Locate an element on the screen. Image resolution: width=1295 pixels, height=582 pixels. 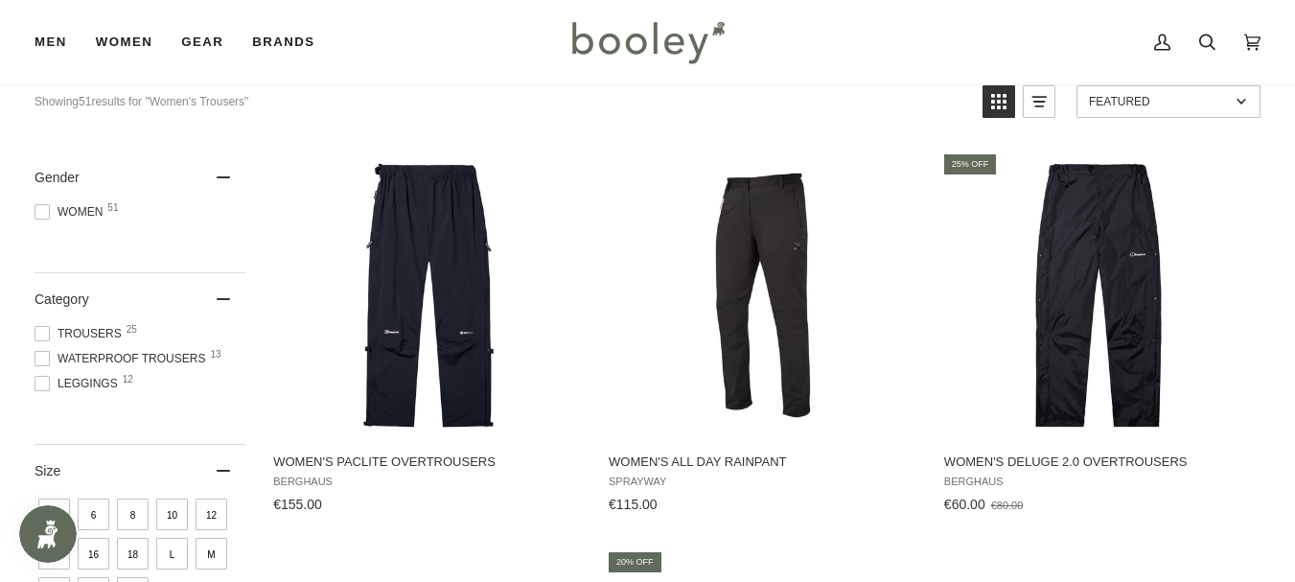
a: Women's All Day Rainpant is located at coordinates (763, 336).